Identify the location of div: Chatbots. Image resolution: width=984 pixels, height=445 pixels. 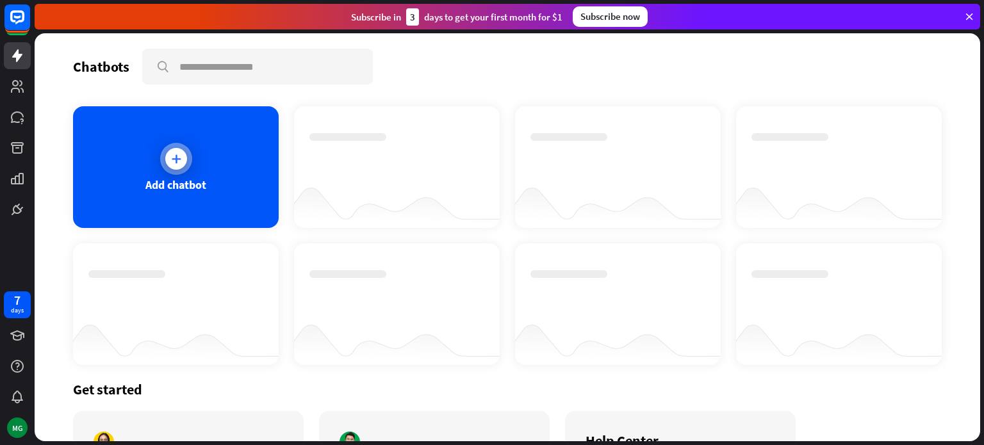
(101, 67).